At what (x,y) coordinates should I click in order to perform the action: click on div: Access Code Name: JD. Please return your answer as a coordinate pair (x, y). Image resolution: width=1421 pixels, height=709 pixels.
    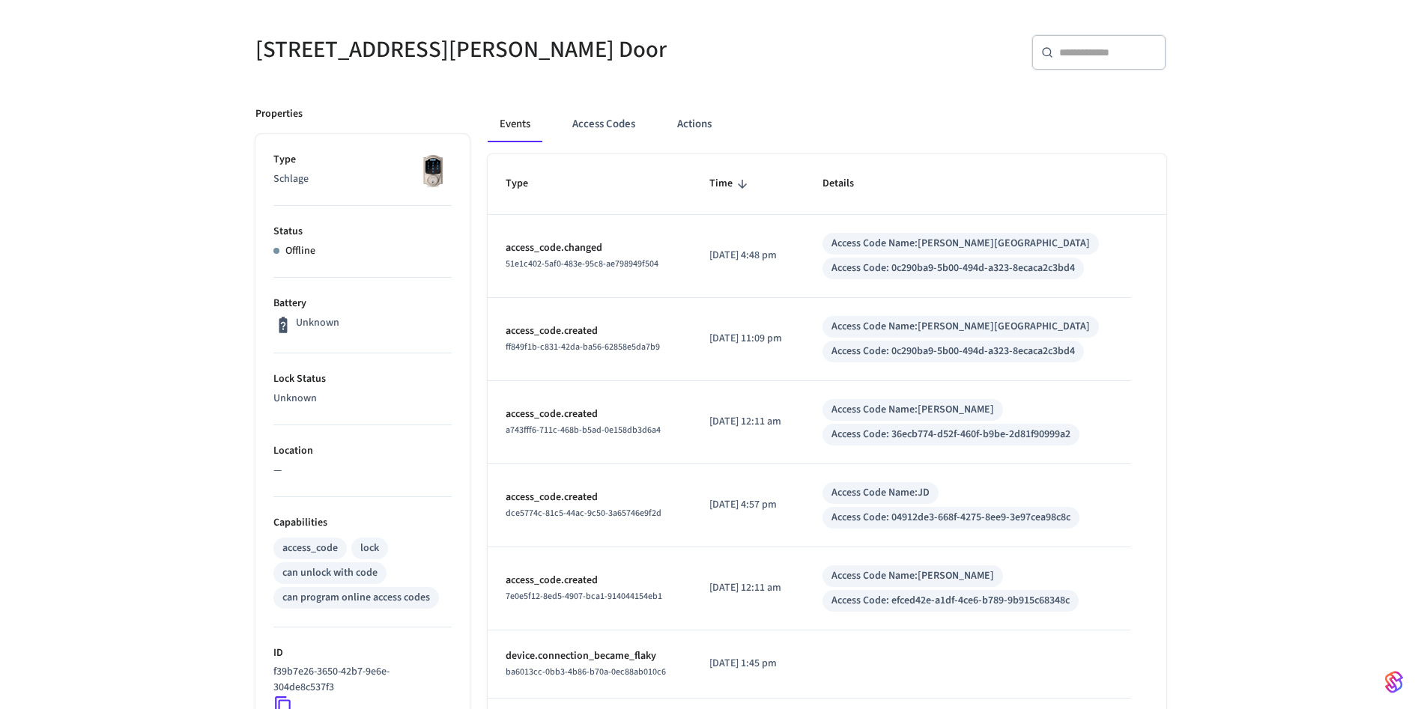
    Looking at the image, I should click on (880, 493).